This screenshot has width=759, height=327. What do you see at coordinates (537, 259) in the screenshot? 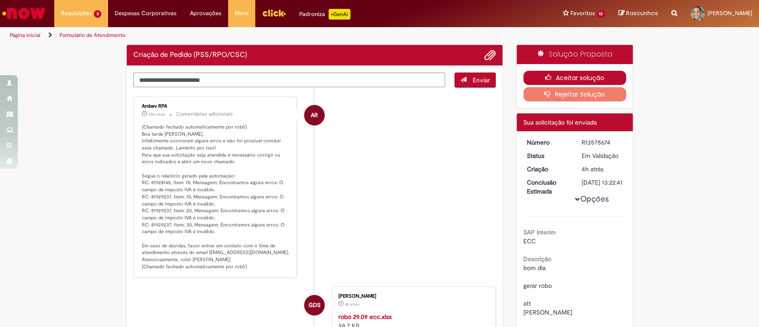
I see `b: Descrição` at bounding box center [537, 259].